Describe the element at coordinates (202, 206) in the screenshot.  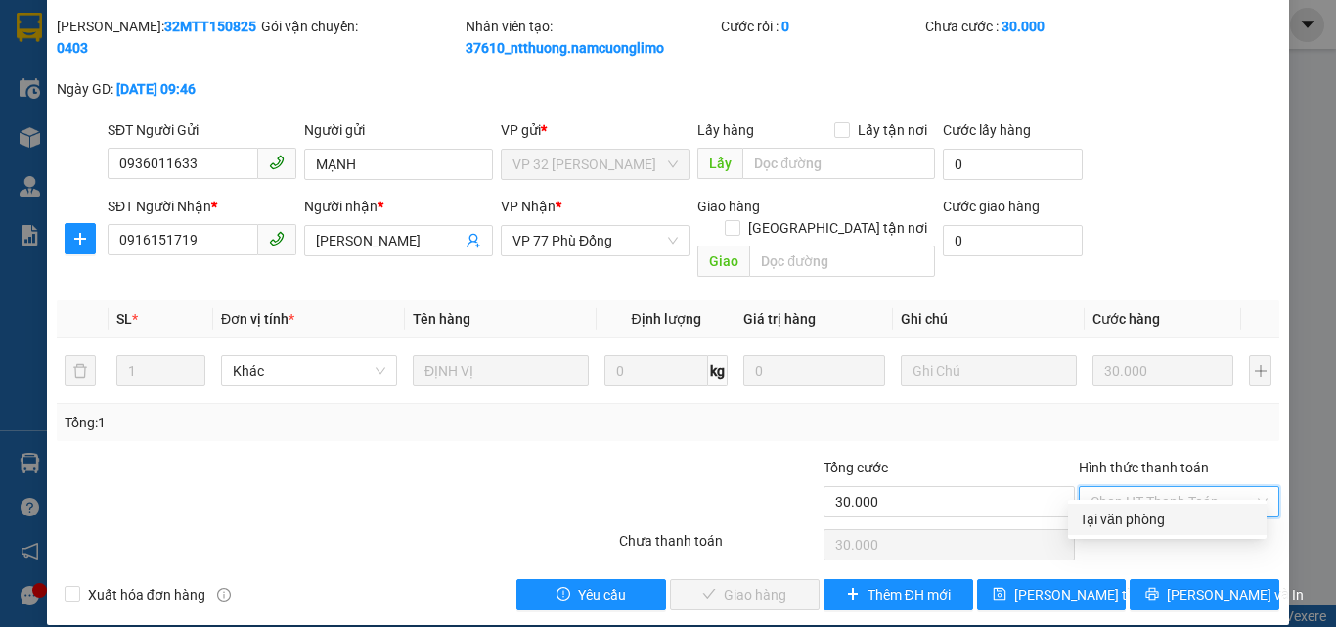
I see `div: SĐT Người Nhận` at that location.